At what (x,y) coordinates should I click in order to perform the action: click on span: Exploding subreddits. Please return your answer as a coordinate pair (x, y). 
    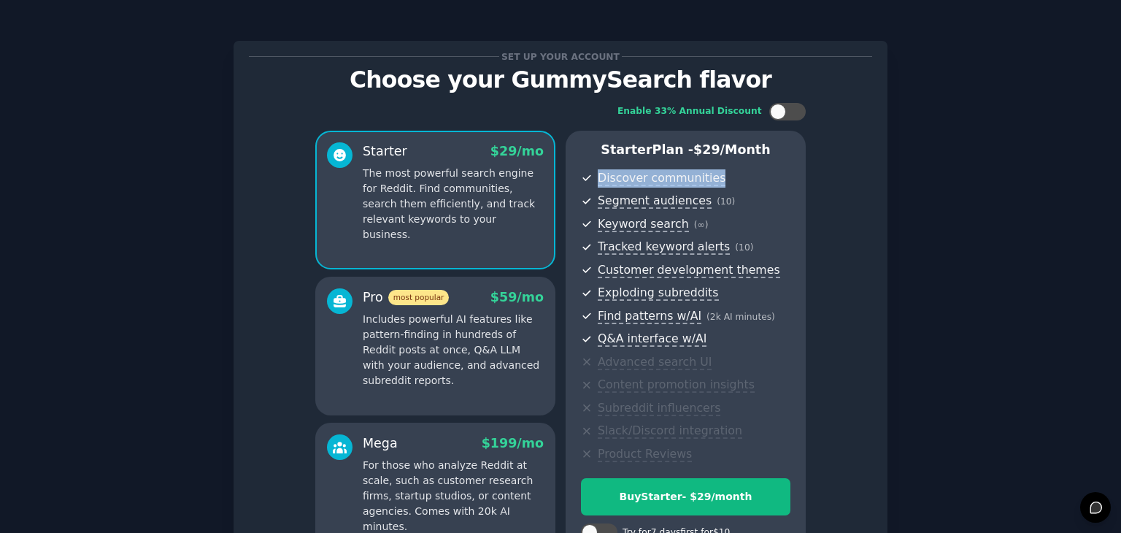
    Looking at the image, I should click on (658, 293).